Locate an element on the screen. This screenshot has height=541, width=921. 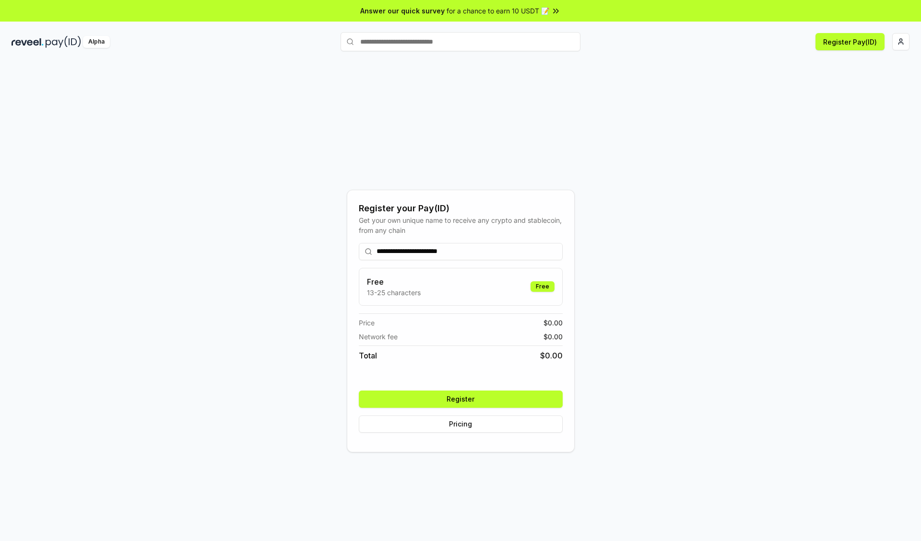
span: Total is located at coordinates (368, 356).